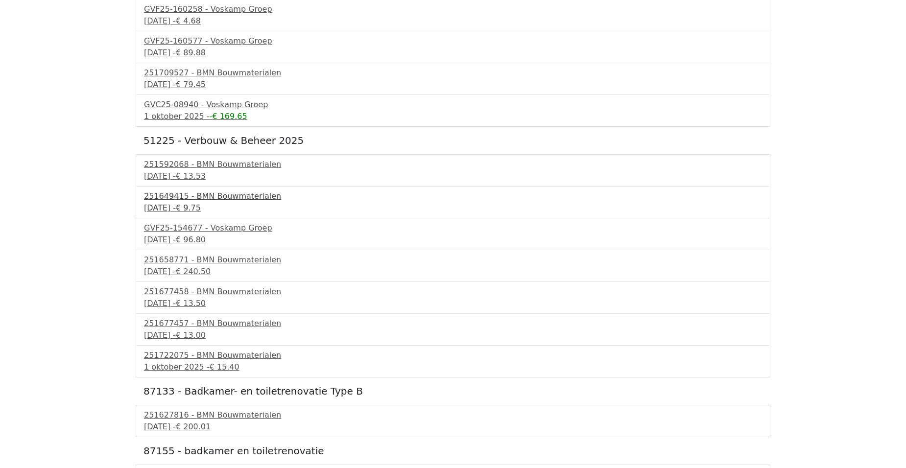  I want to click on span: € 4.68, so click(188, 21).